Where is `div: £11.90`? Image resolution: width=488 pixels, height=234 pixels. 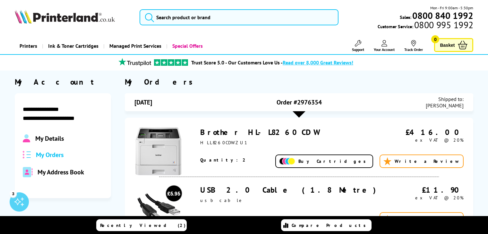
div: £11.90 is located at coordinates (424, 190).